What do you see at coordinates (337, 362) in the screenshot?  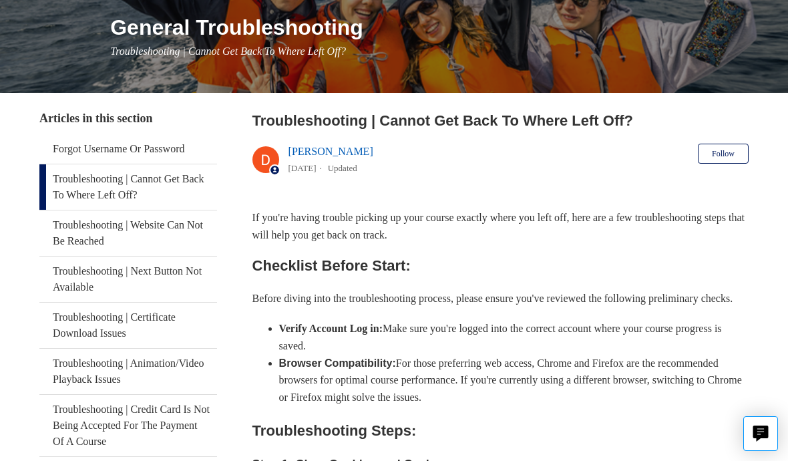 I see `strong: Browser Compatibility:` at bounding box center [337, 362].